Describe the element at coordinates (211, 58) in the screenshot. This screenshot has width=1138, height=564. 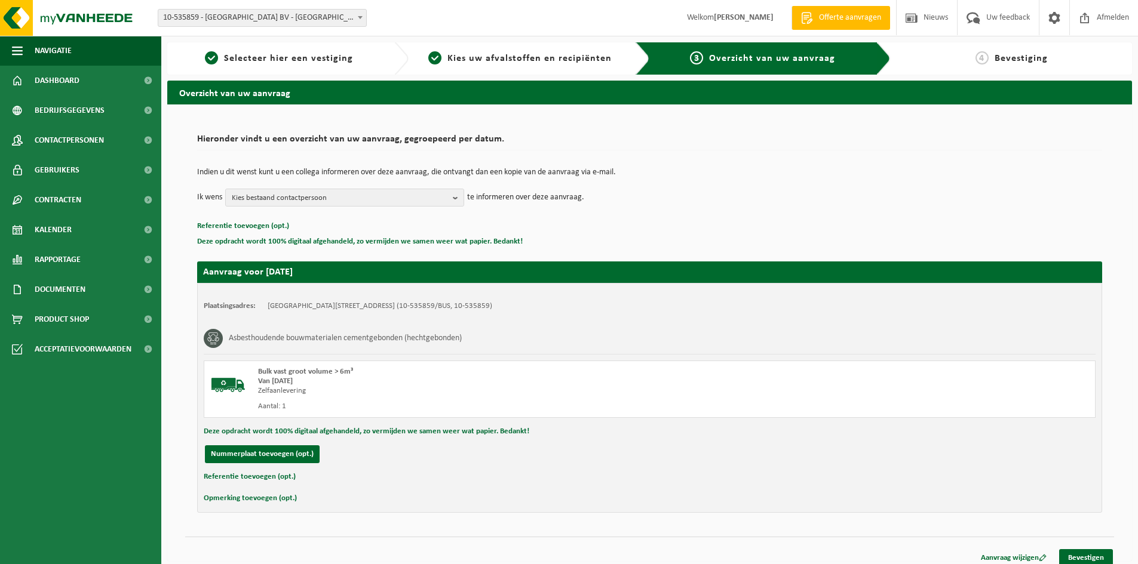
I see `span: 1` at that location.